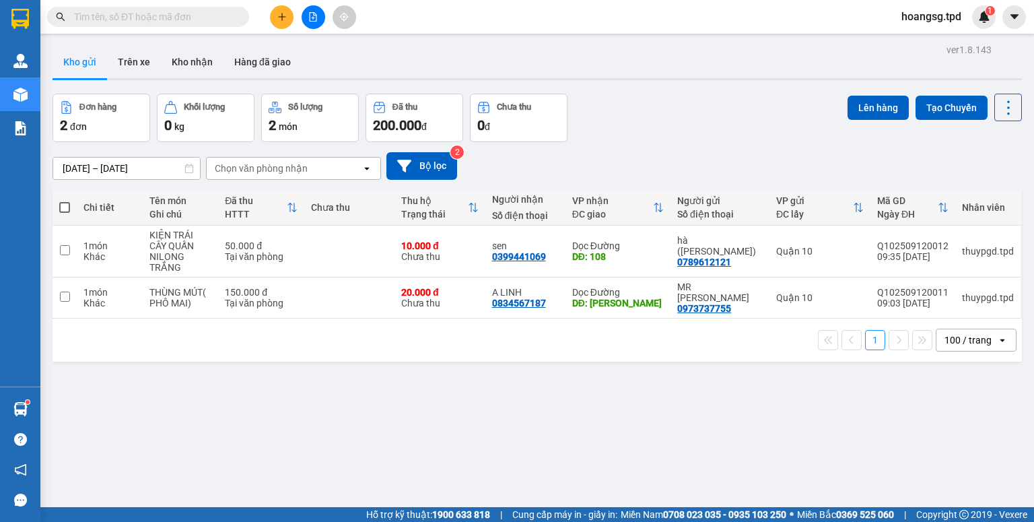 The image size is (1034, 522). Describe the element at coordinates (397, 125) in the screenshot. I see `span: 200.000` at that location.